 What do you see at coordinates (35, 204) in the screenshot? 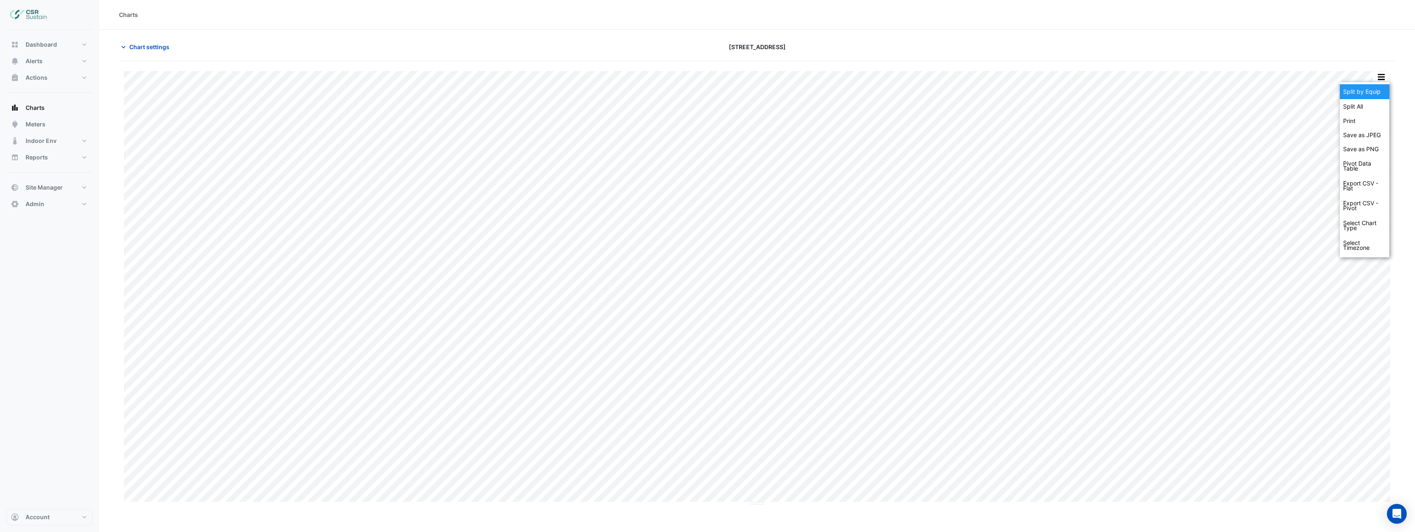
I see `span: Admin` at bounding box center [35, 204].